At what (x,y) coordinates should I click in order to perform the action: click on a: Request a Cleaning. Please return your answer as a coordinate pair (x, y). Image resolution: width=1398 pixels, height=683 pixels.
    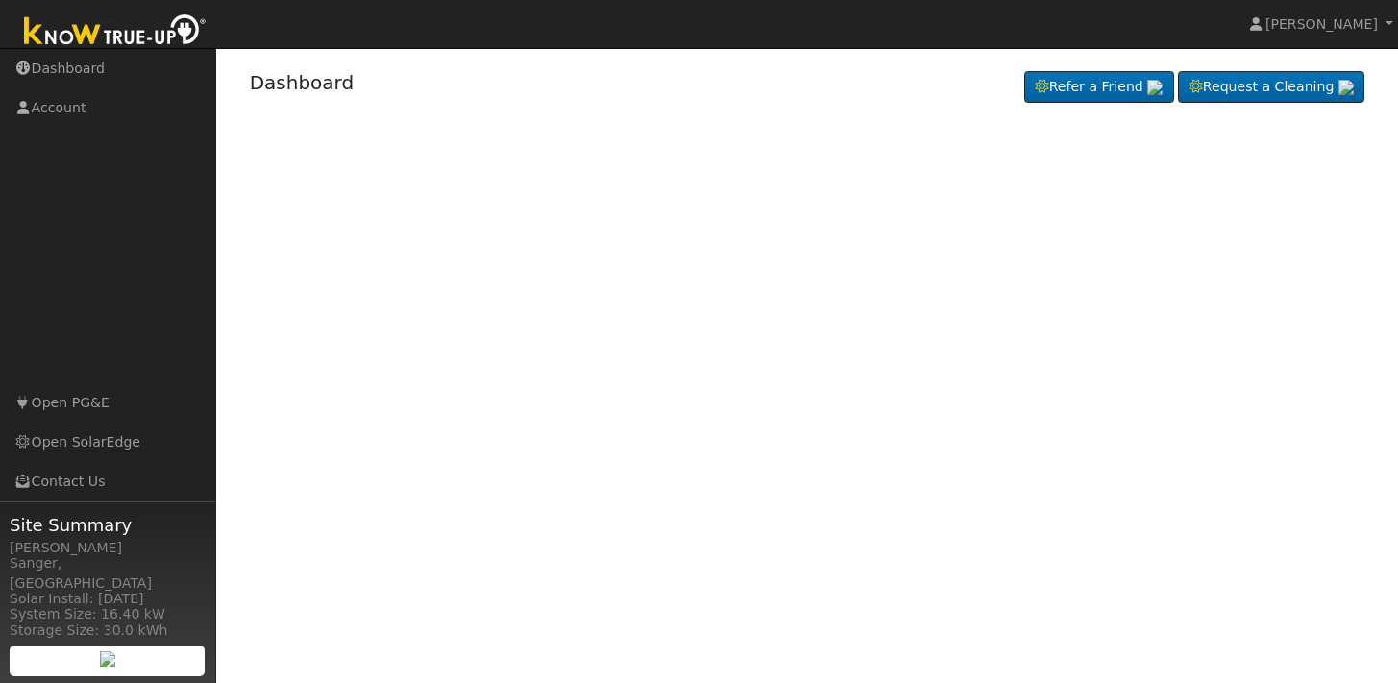
    Looking at the image, I should click on (1271, 87).